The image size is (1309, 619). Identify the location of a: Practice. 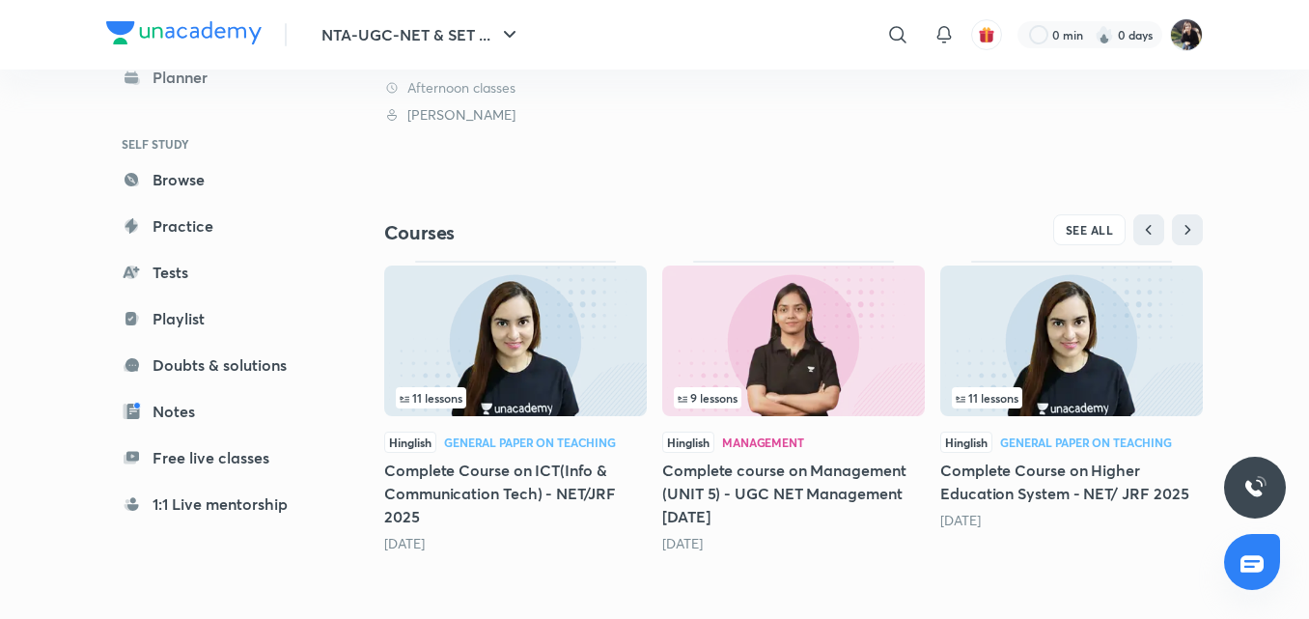
(218, 226).